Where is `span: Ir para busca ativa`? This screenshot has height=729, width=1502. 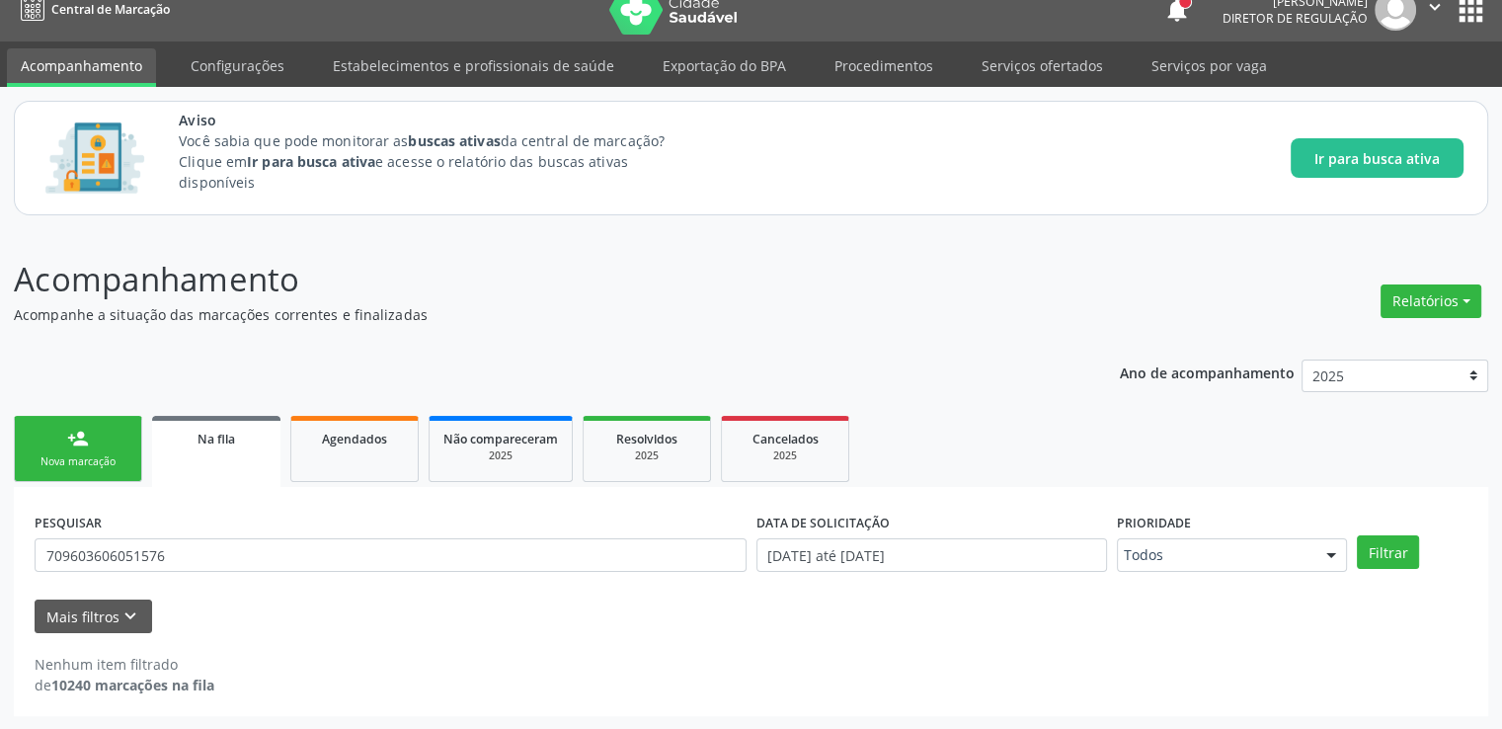 span: Ir para busca ativa is located at coordinates (1377, 158).